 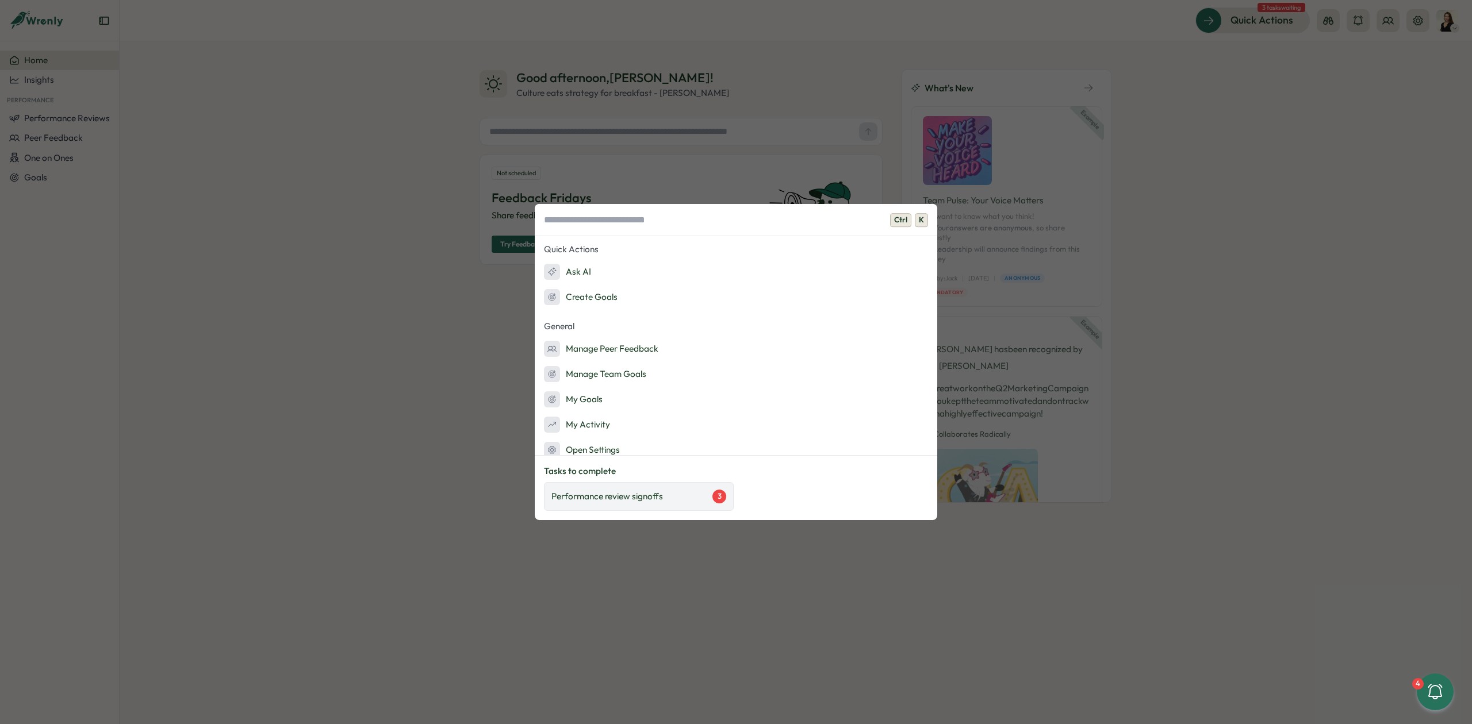 What do you see at coordinates (736, 374) in the screenshot?
I see `button: Manage Team Goals` at bounding box center [736, 374].